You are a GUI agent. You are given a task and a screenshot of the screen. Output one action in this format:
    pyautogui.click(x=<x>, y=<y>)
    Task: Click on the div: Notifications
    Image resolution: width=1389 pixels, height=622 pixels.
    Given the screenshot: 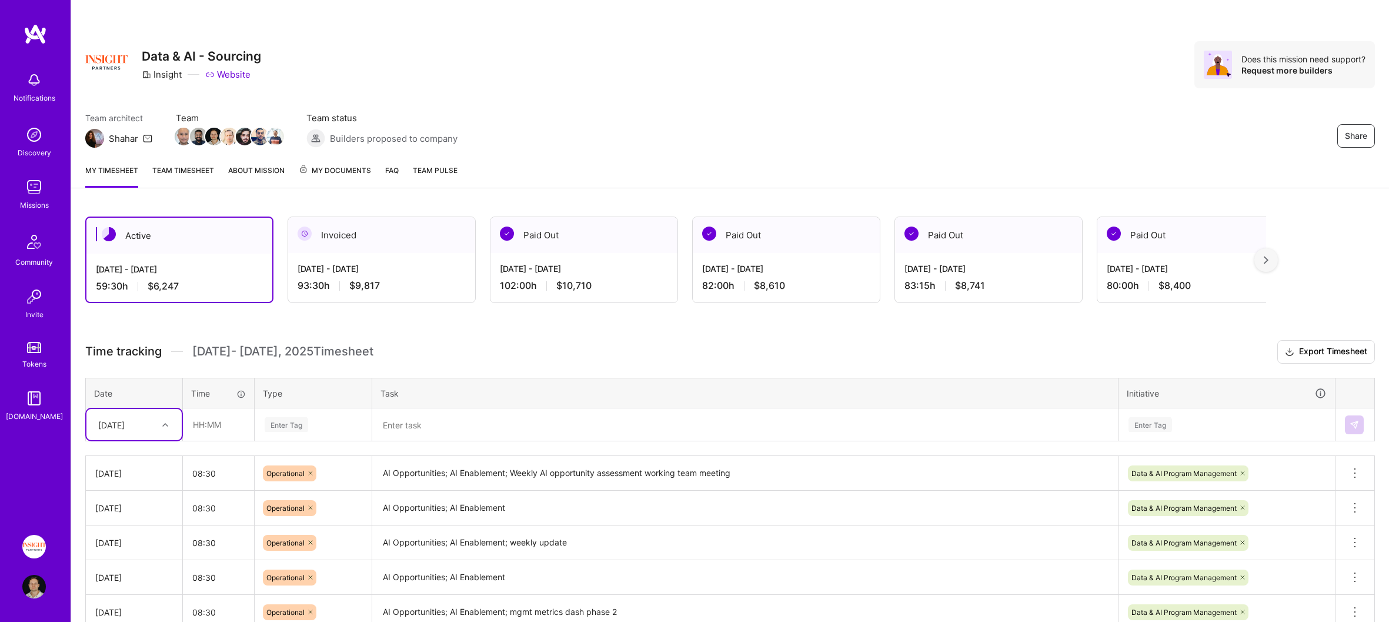 What is the action you would take?
    pyautogui.click(x=34, y=98)
    